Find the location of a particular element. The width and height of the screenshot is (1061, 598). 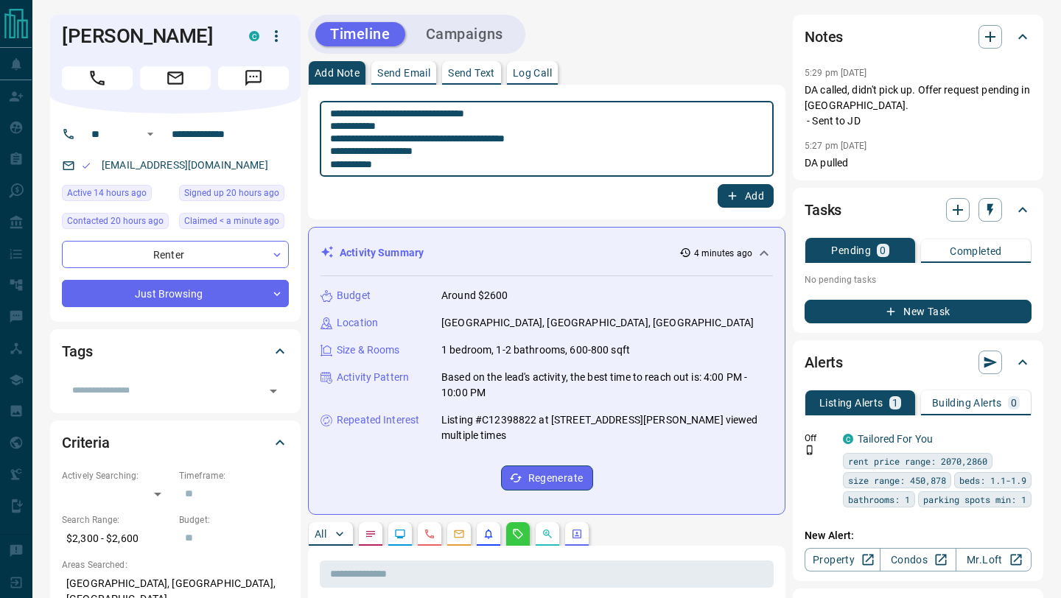

button: Campaigns is located at coordinates (464, 34).